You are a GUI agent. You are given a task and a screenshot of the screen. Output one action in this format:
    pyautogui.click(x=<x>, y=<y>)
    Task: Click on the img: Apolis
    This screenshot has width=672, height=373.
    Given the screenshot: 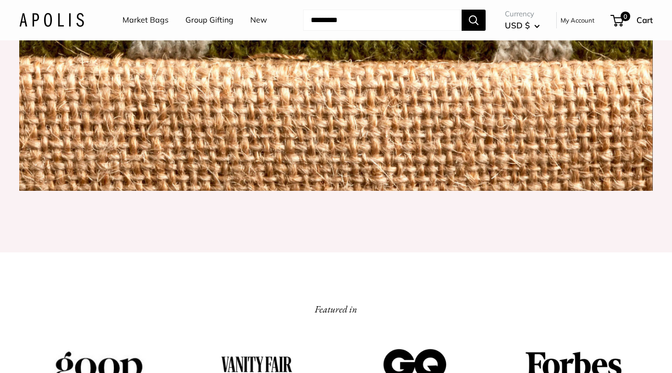 What is the action you would take?
    pyautogui.click(x=51, y=20)
    